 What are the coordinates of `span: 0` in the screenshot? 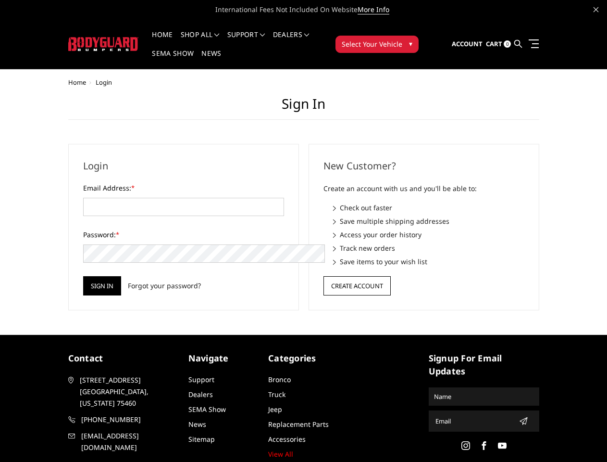 It's located at (507, 44).